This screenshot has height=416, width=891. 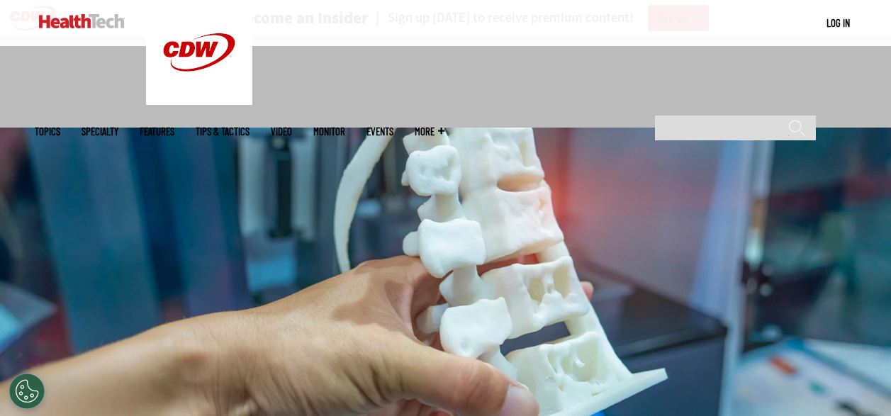 What do you see at coordinates (100, 131) in the screenshot?
I see `span: Specialty` at bounding box center [100, 131].